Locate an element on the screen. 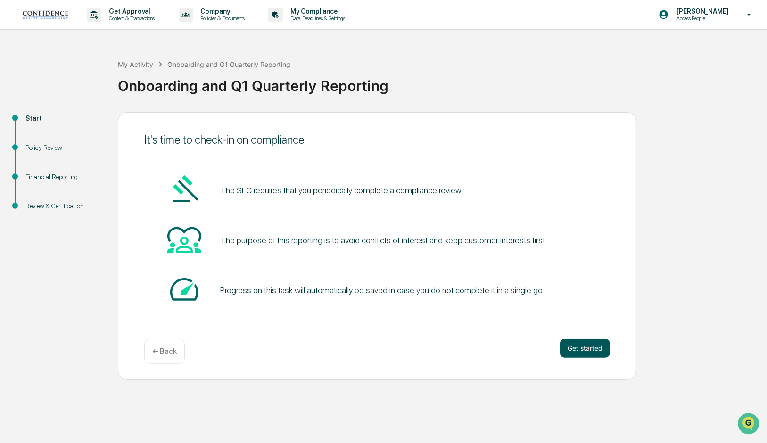  p: How can we help? is located at coordinates (91, 27).